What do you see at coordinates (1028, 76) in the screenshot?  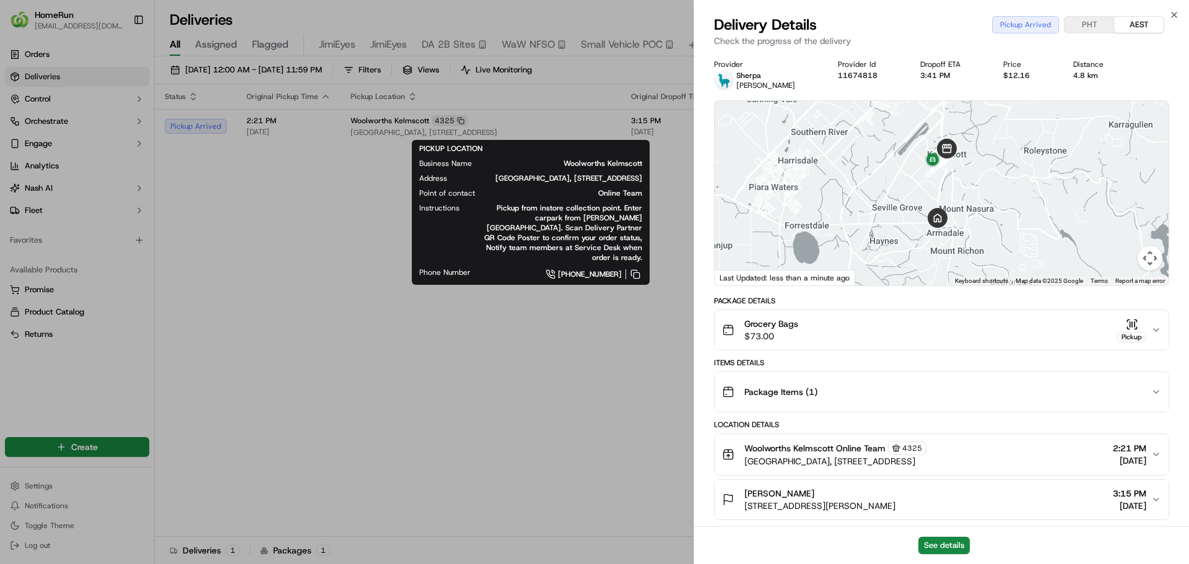 I see `div: $12.16` at bounding box center [1028, 76].